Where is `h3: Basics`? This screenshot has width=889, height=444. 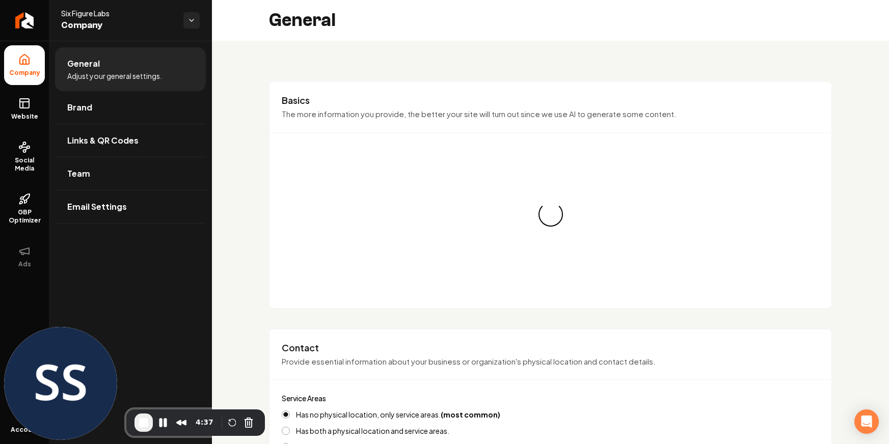 h3: Basics is located at coordinates (550, 100).